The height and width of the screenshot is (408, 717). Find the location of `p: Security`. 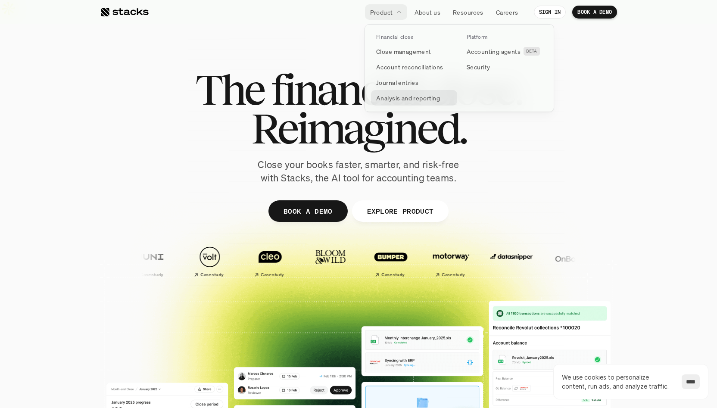

p: Security is located at coordinates (479, 67).